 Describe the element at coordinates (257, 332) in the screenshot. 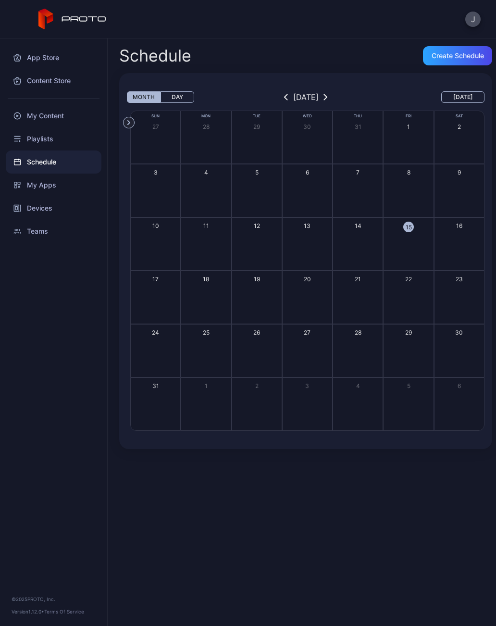

I see `div: 26` at that location.